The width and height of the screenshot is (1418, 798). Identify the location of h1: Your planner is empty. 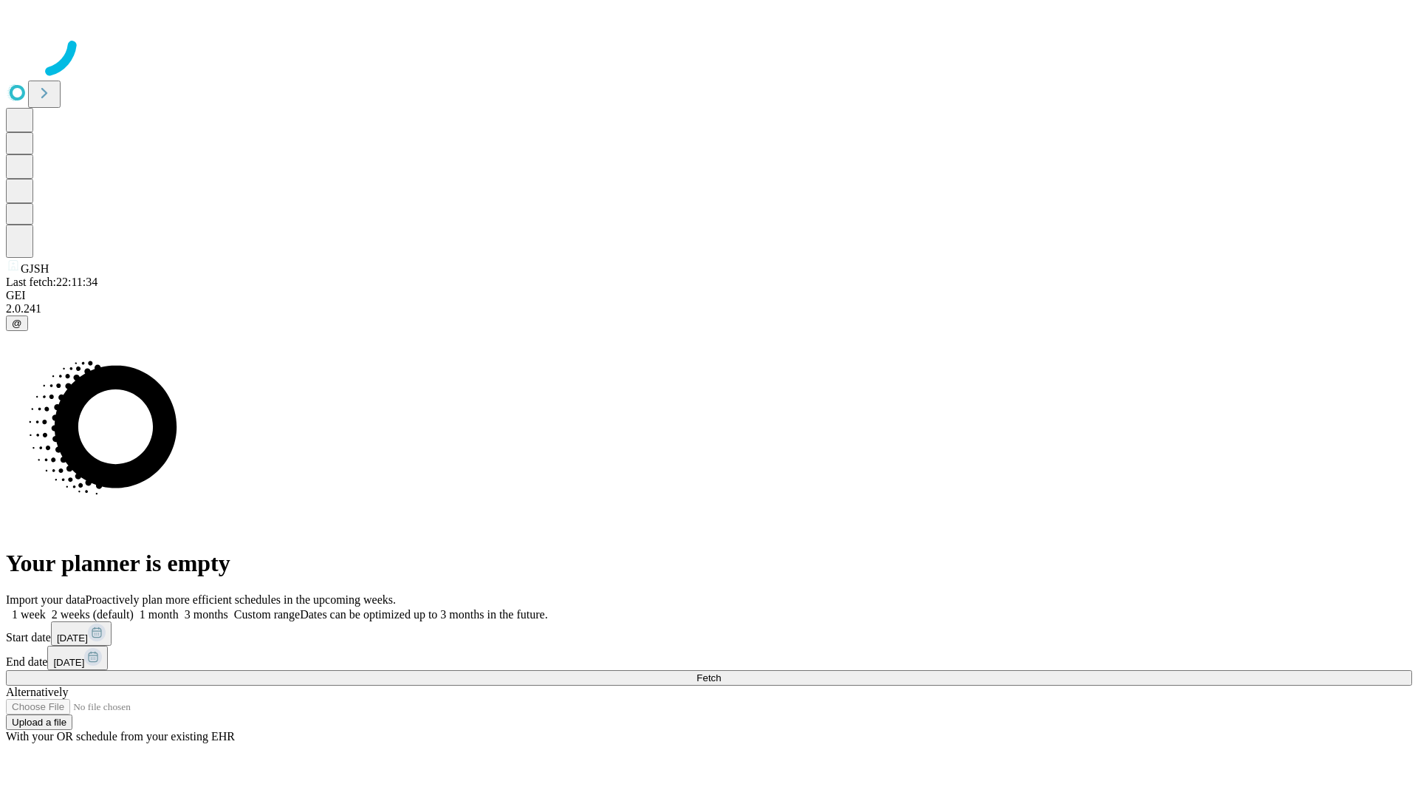
(709, 563).